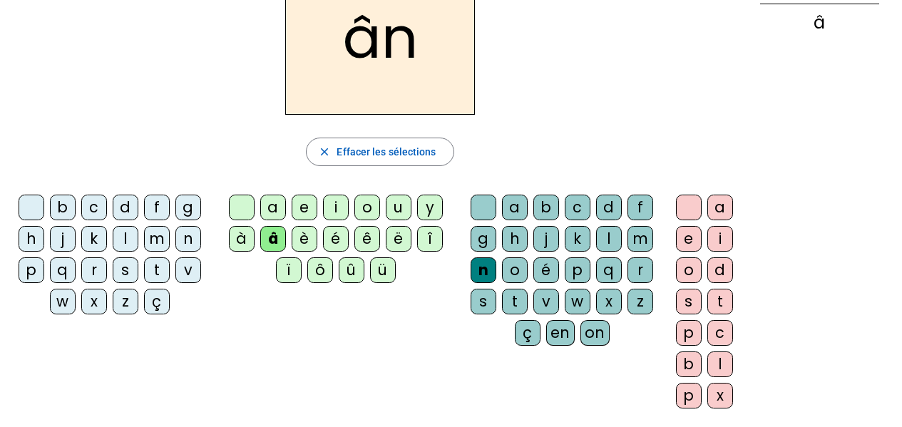 The width and height of the screenshot is (902, 427). Describe the element at coordinates (351, 270) in the screenshot. I see `div: û` at that location.